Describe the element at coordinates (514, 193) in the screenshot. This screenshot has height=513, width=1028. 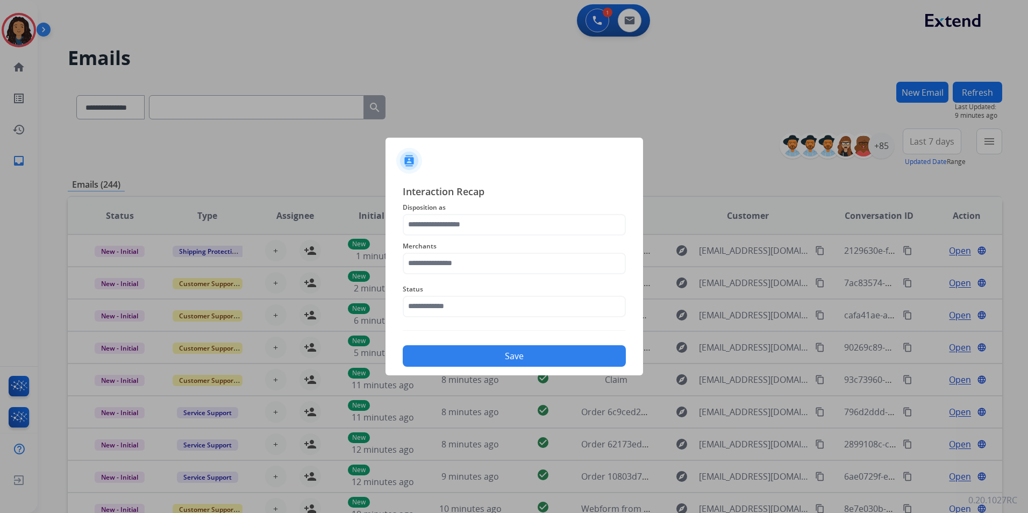
I see `span: Interaction Recap` at that location.